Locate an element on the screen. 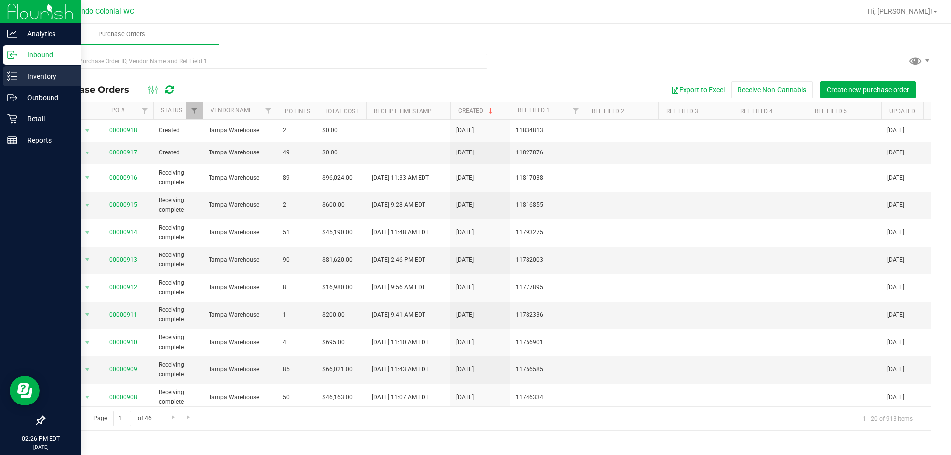  a: Status is located at coordinates (171, 110).